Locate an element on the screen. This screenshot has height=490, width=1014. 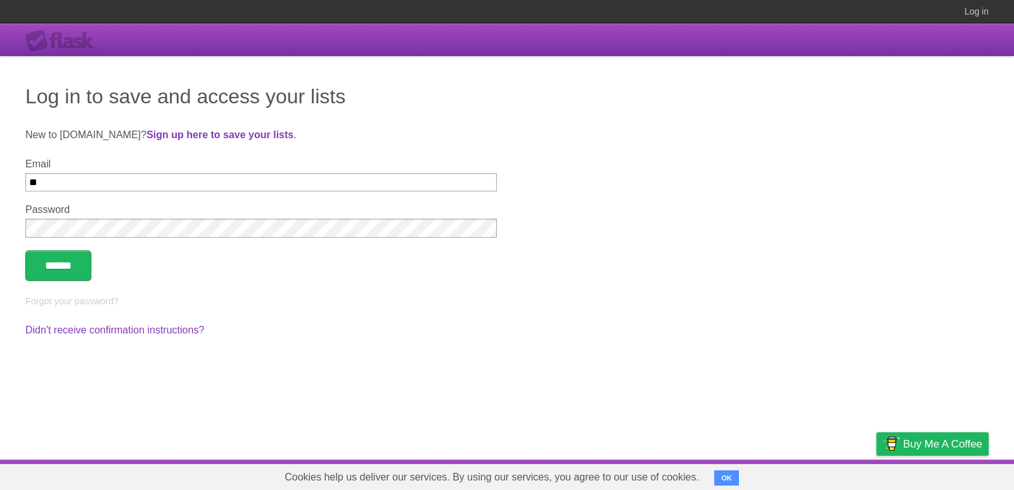
span: Cookies help us deliver our services. By using our services, you agree to our use of cookies. is located at coordinates (492, 477).